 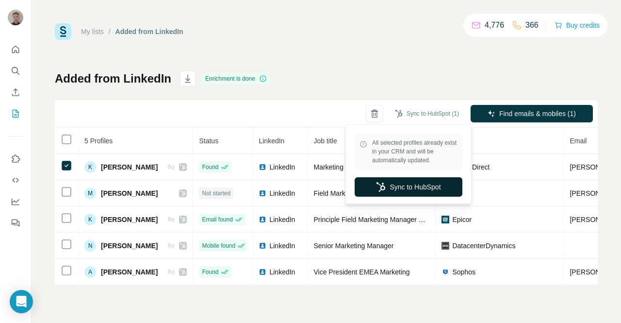 I want to click on button: Feedback, so click(x=16, y=223).